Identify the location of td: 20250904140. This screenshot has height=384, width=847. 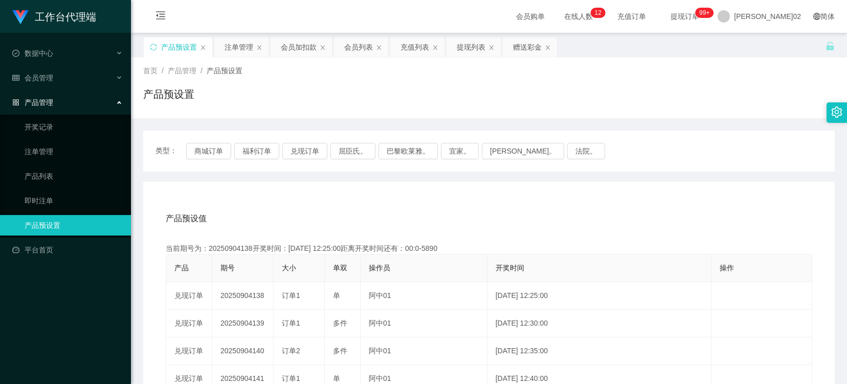
(243, 351).